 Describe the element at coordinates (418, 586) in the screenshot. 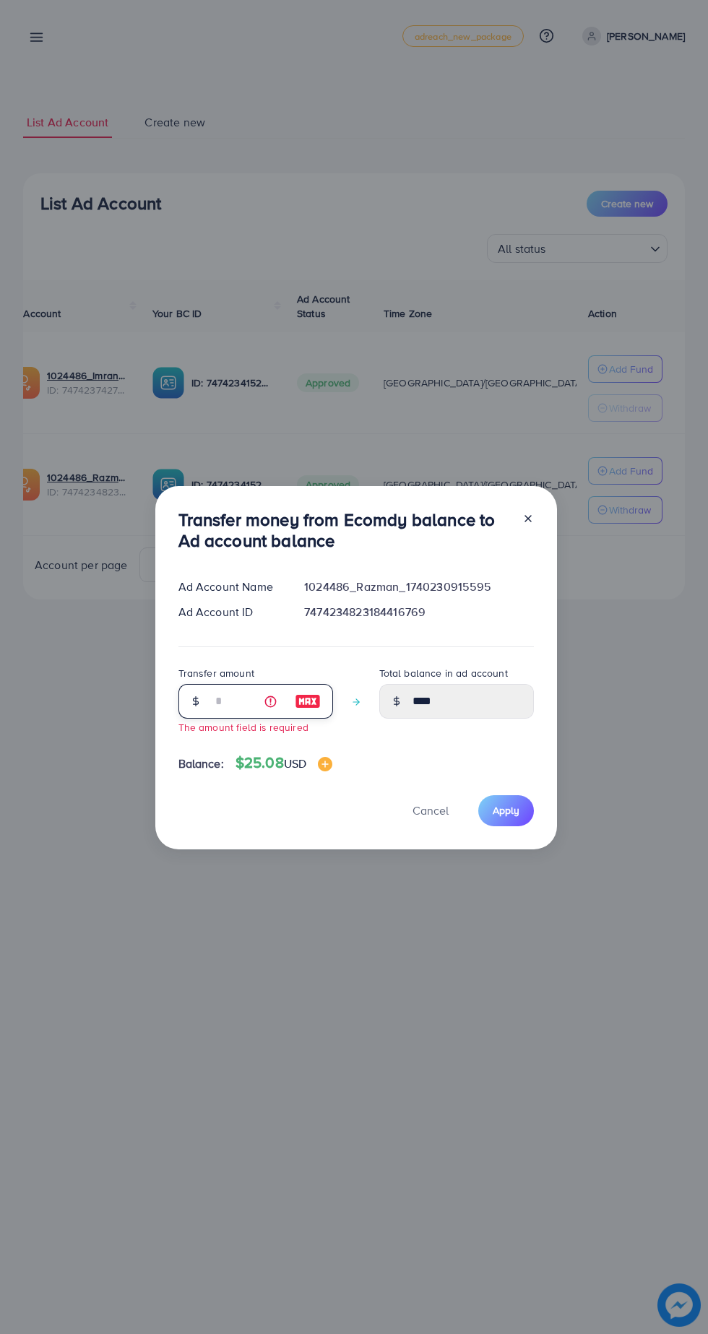

I see `div: 1024486_Razman_1740230915595` at that location.